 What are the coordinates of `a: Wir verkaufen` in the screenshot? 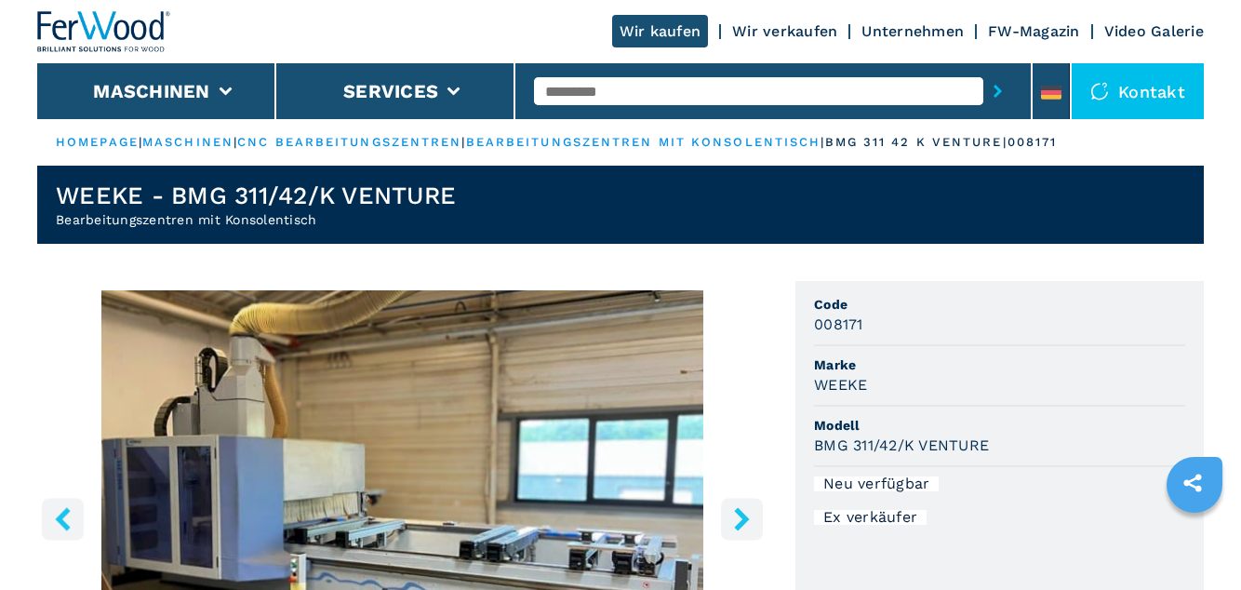 It's located at (784, 31).